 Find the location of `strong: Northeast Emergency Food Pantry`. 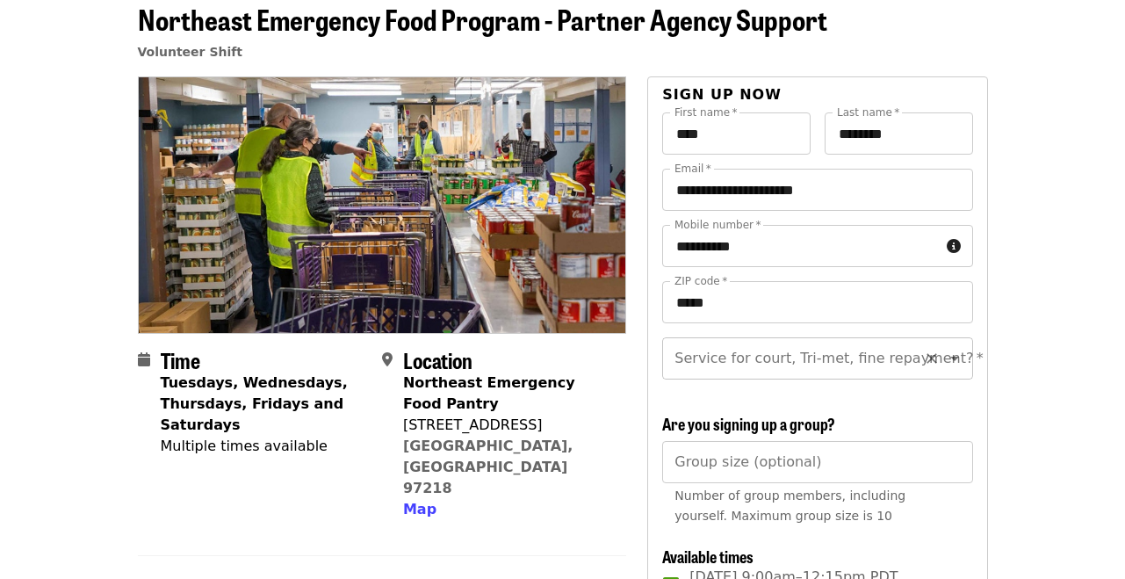

strong: Northeast Emergency Food Pantry is located at coordinates (489, 393).